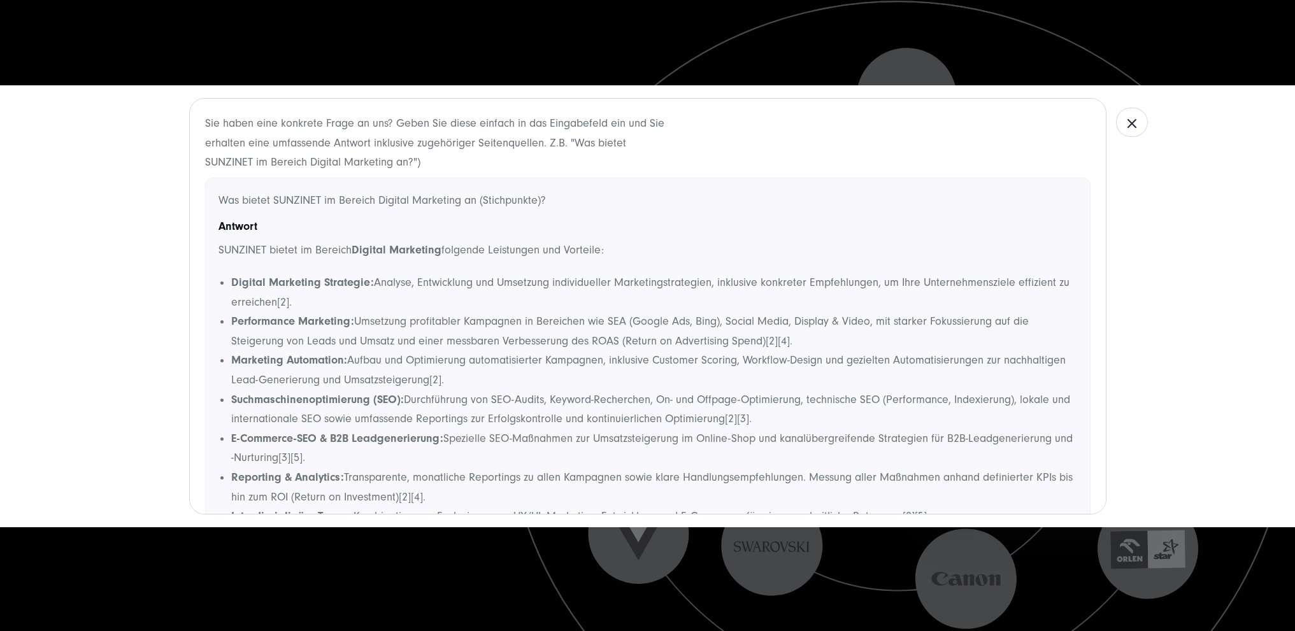 The width and height of the screenshot is (1295, 631). I want to click on strong: Performance Marketing:, so click(292, 321).